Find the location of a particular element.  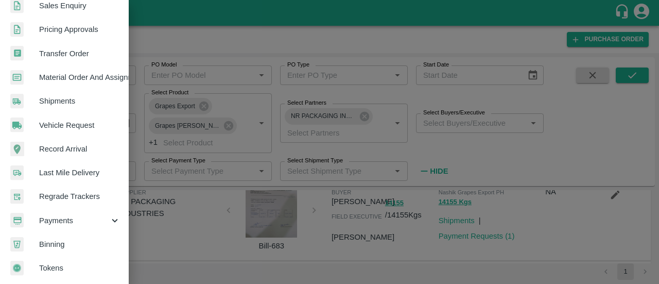

img: whTransfer is located at coordinates (17, 53).